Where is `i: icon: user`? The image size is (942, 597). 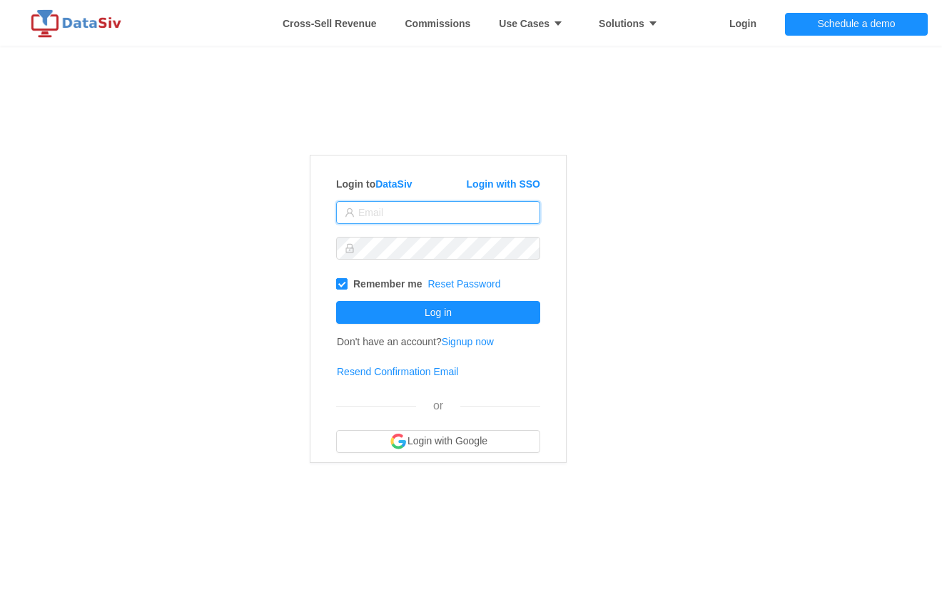
i: icon: user is located at coordinates (350, 213).